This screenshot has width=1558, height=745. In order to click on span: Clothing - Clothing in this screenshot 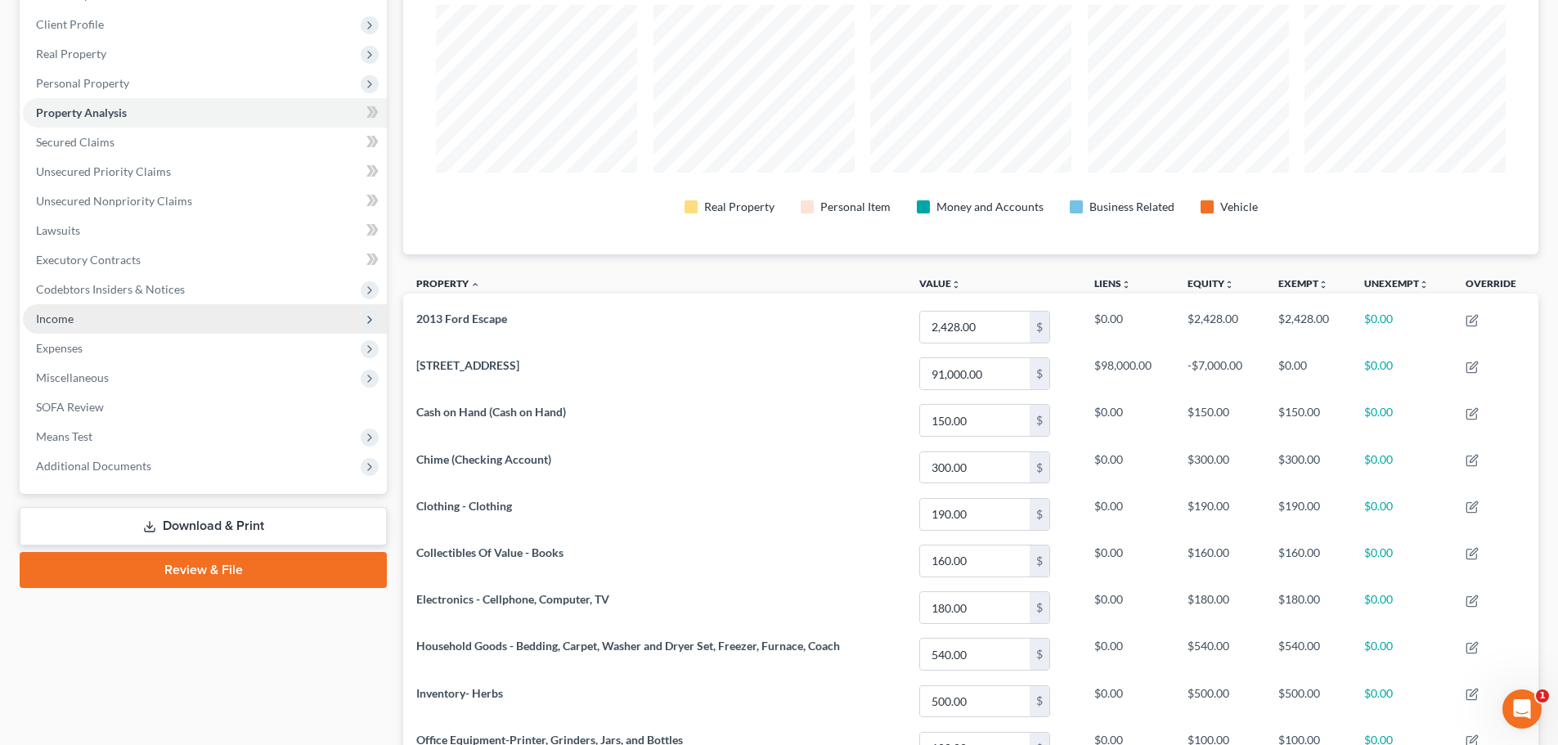, I will do `click(464, 505)`.